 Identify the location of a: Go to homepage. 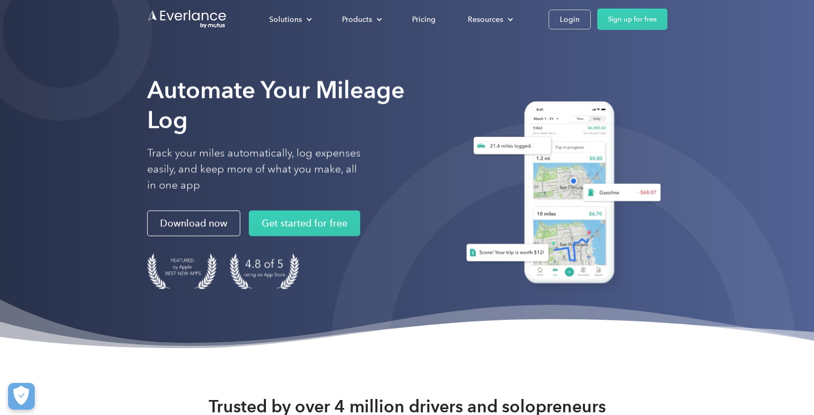
(187, 19).